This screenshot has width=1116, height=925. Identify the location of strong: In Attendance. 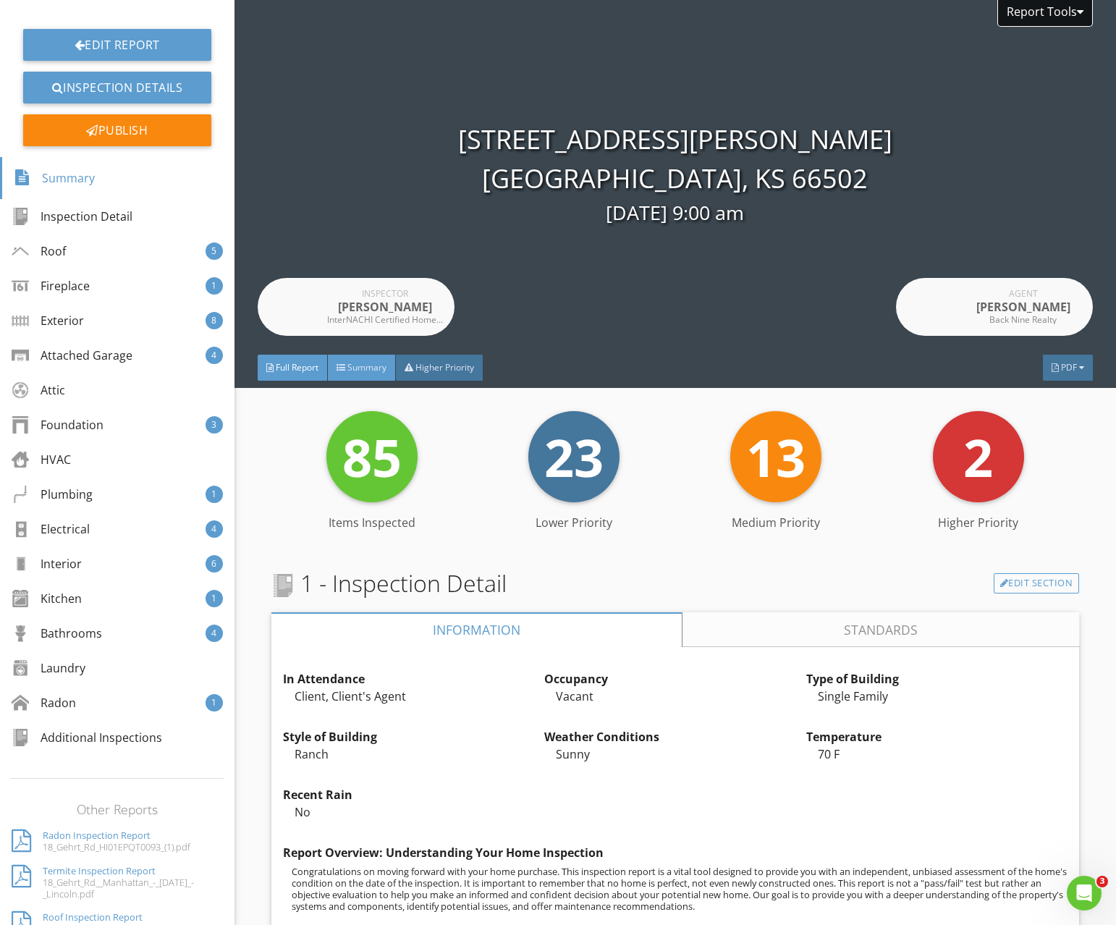
(323, 679).